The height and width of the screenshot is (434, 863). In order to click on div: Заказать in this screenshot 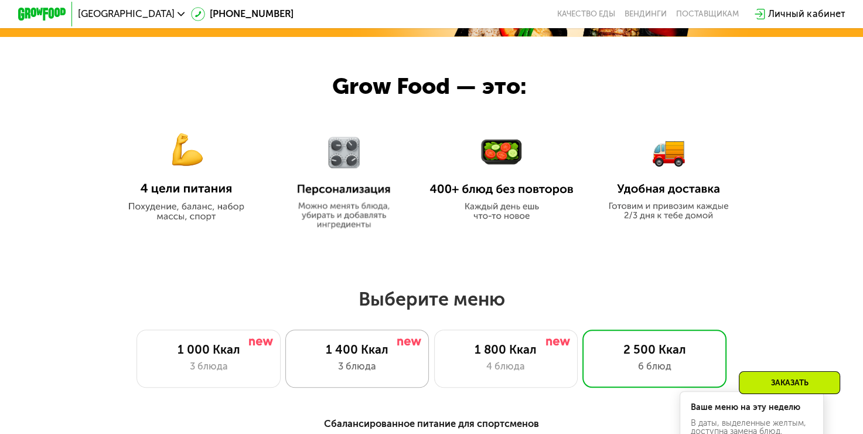, I will do `click(790, 382)`.